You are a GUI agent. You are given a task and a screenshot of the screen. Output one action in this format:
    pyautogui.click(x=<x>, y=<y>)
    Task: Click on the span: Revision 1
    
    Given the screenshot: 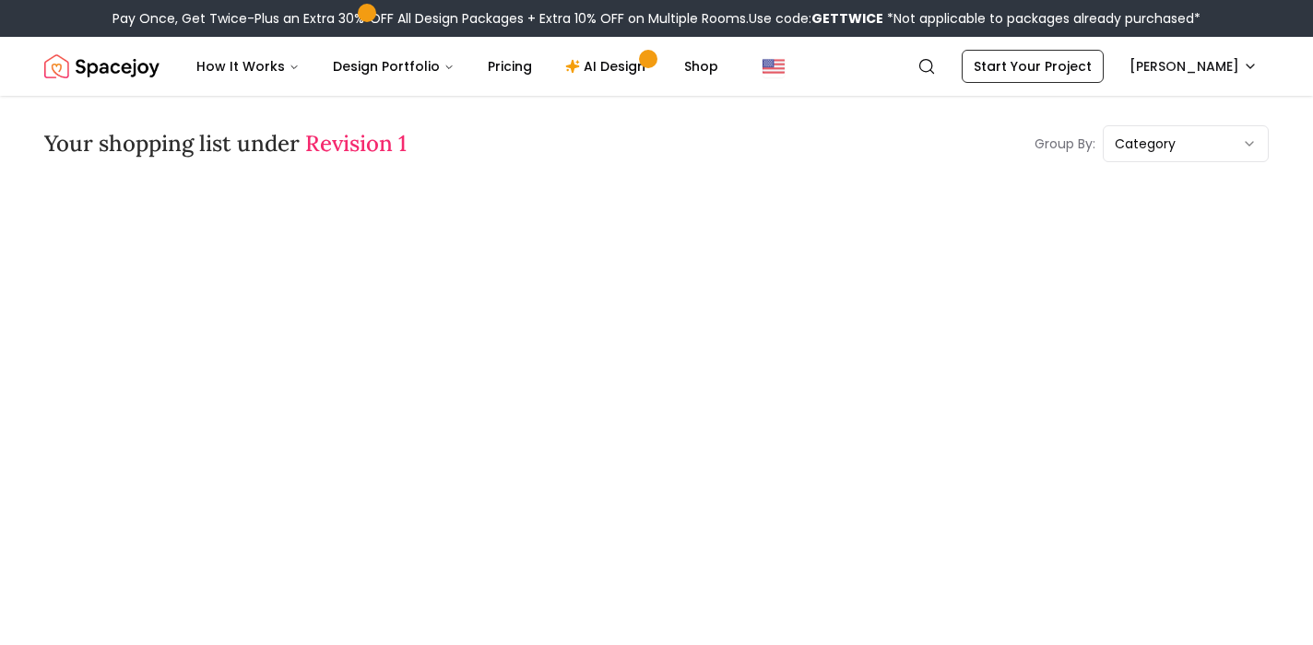 What is the action you would take?
    pyautogui.click(x=356, y=143)
    